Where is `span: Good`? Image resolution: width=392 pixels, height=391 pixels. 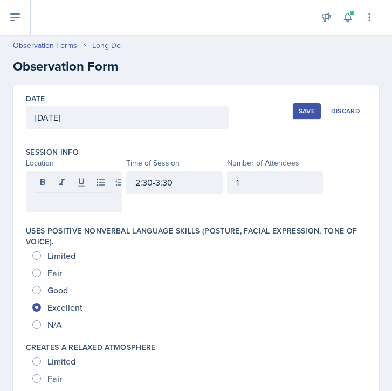 span: Good is located at coordinates (58, 290).